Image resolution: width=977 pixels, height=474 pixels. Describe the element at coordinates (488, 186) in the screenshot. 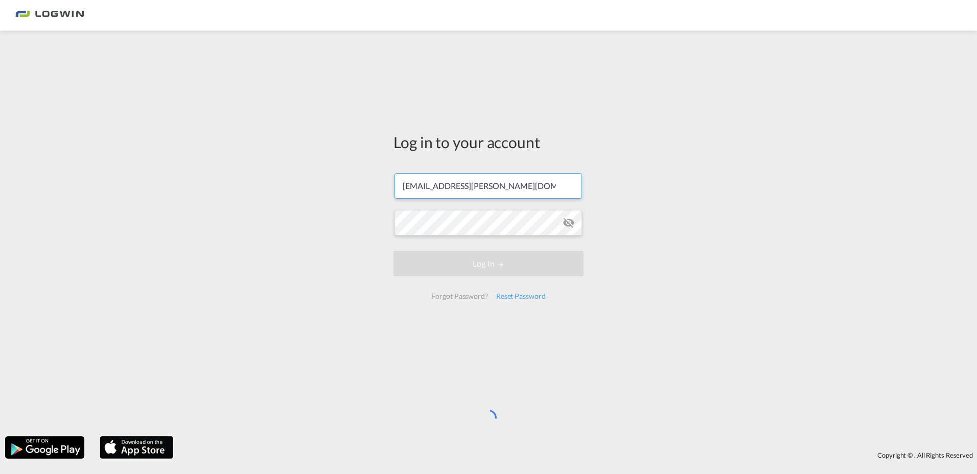

I see `input: Enter email/phone number` at that location.